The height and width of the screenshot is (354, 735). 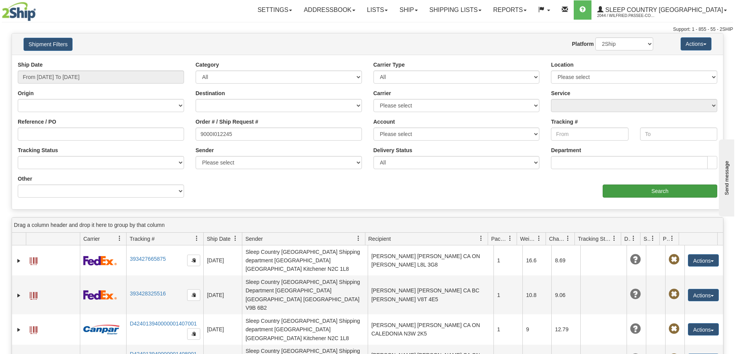 I want to click on input: From, so click(x=589, y=134).